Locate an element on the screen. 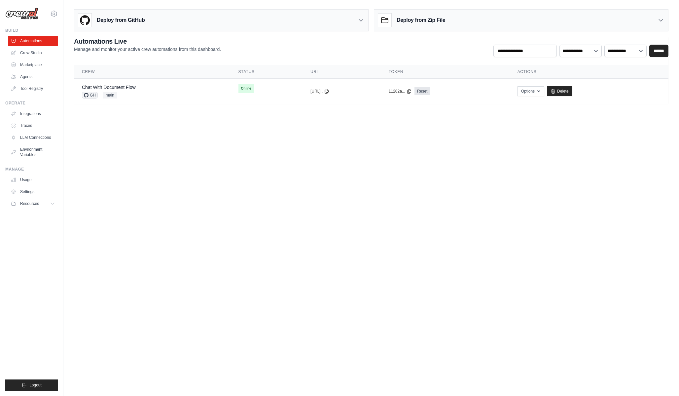 This screenshot has width=679, height=396. a: Automations is located at coordinates (33, 41).